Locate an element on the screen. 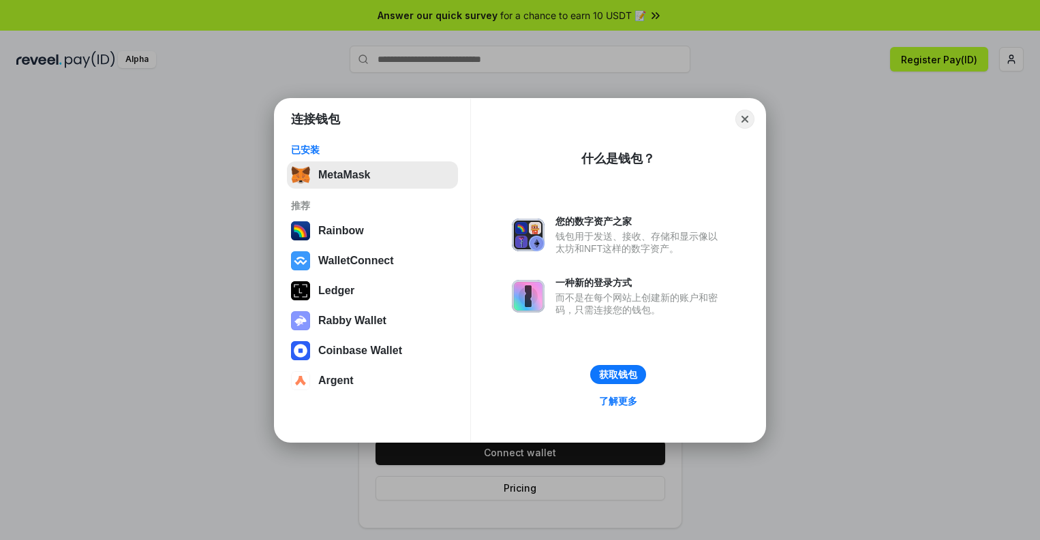 The image size is (1040, 540). div: MetaMask is located at coordinates (344, 175).